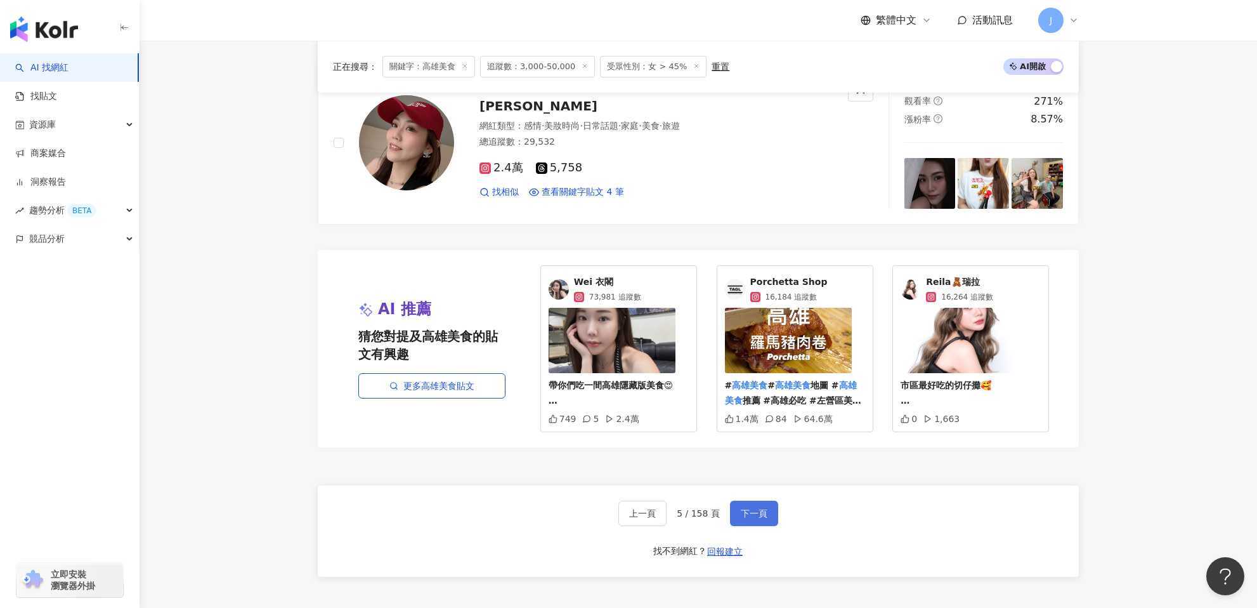 This screenshot has width=1257, height=608. I want to click on div: BETA, so click(82, 211).